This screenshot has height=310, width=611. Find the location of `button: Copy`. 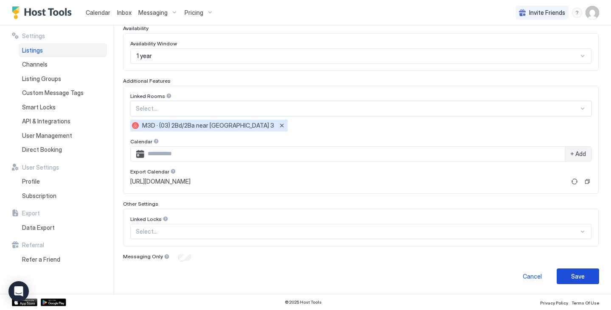

button: Copy is located at coordinates (588, 182).